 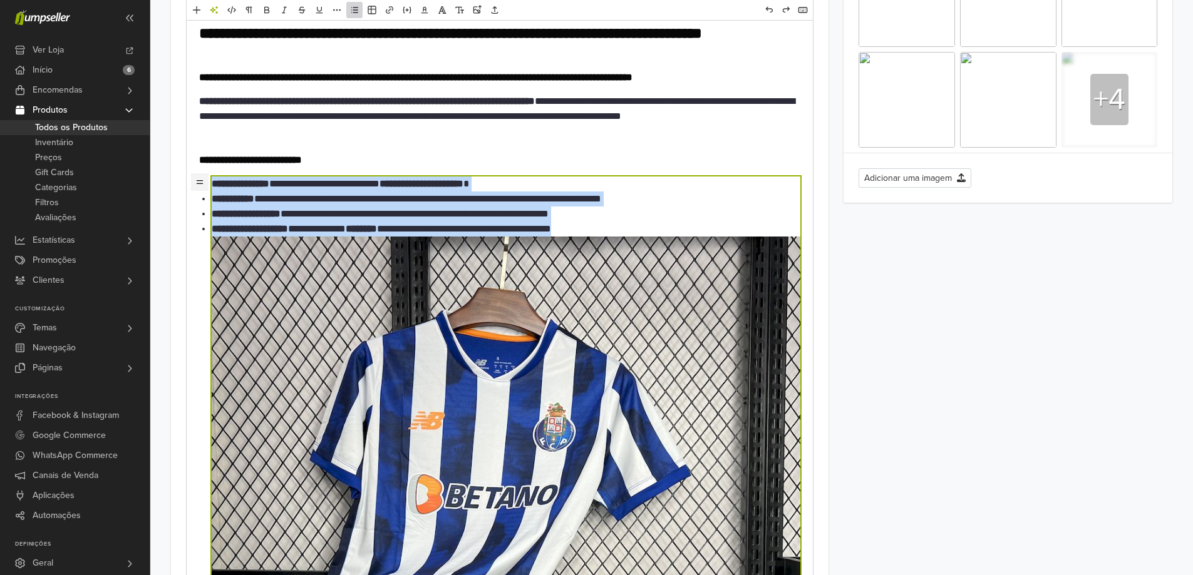 What do you see at coordinates (354, 10) in the screenshot?
I see `a: Lista` at bounding box center [354, 10].